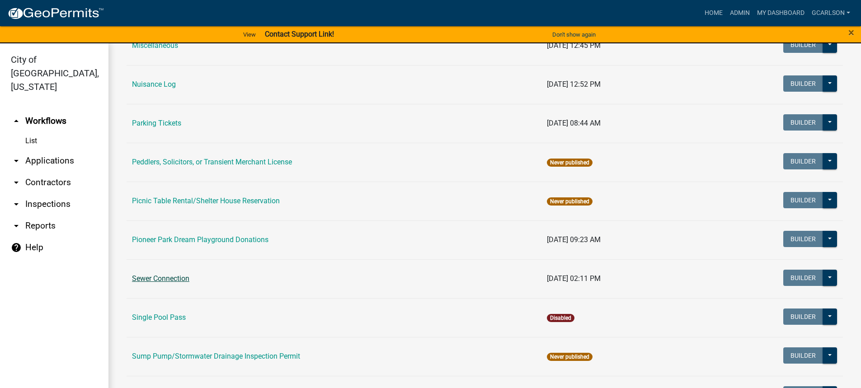 The width and height of the screenshot is (861, 388). I want to click on a: Picnic Table Rental/Shelter House Reservation, so click(206, 201).